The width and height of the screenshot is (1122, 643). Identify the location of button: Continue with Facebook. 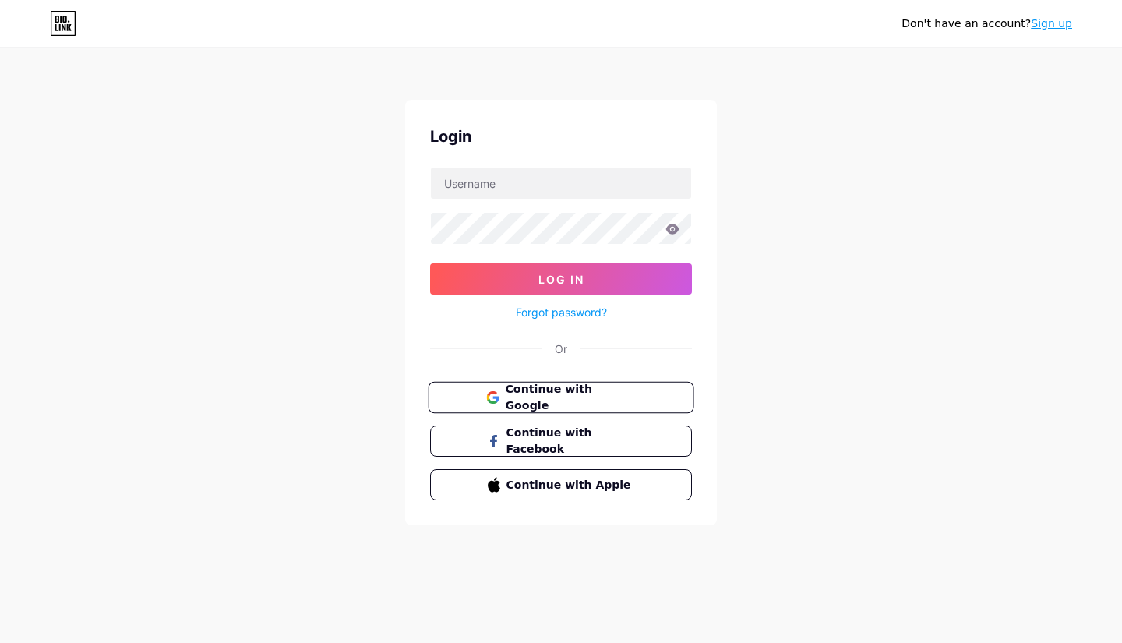
(561, 441).